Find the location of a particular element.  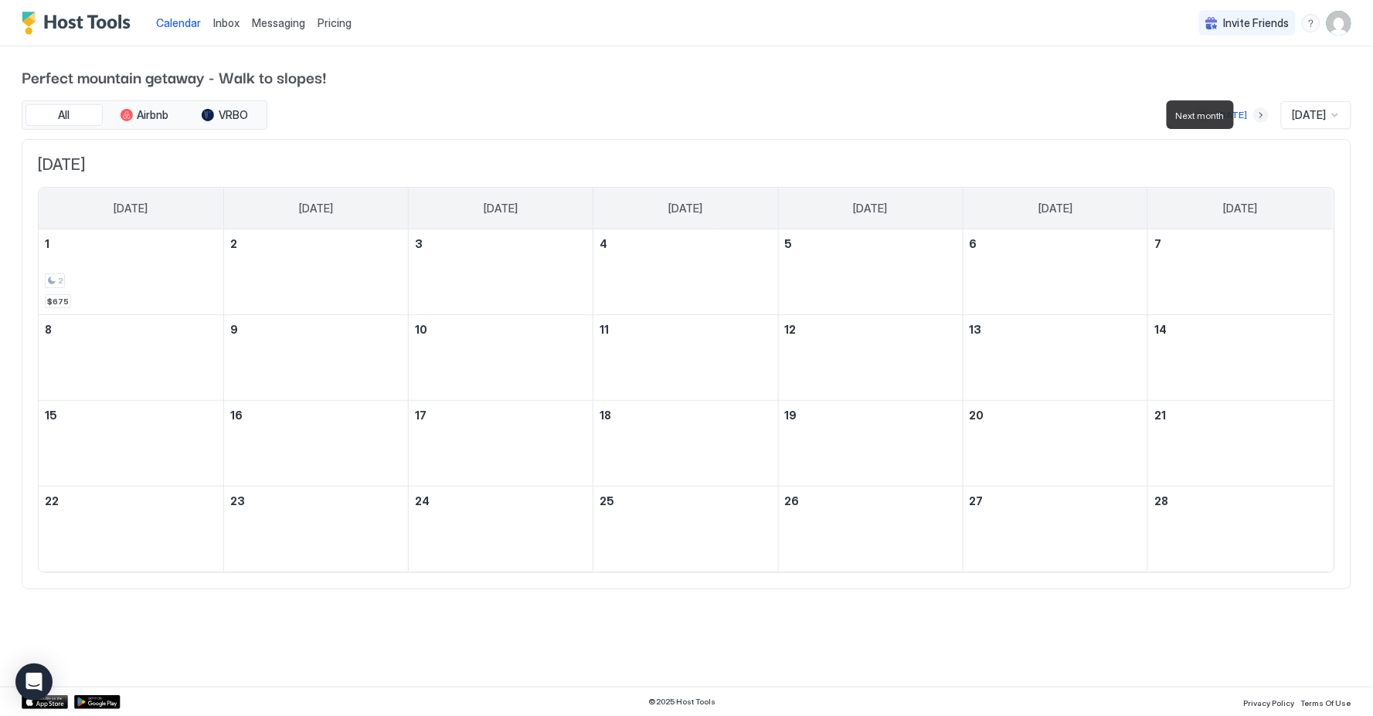

span: Invite Friends is located at coordinates (1256, 23).